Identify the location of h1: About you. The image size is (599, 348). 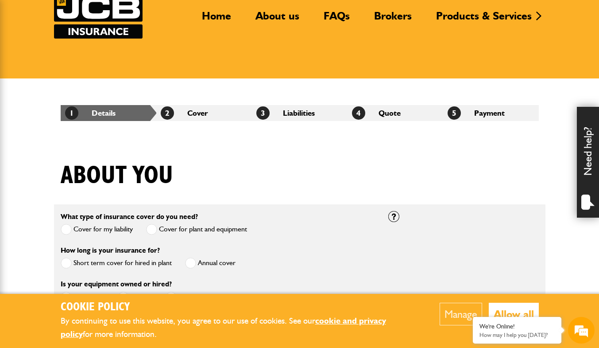
(117, 175).